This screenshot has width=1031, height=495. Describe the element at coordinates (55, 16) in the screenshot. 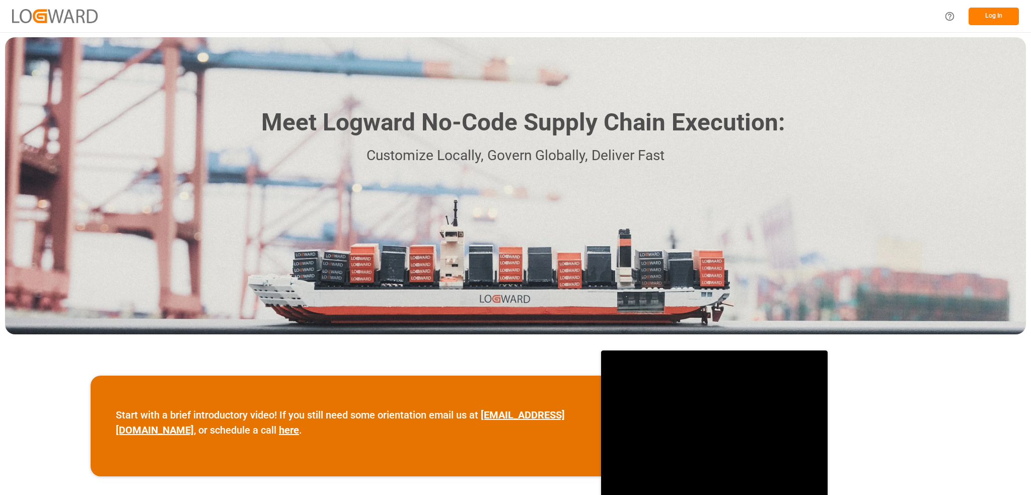

I see `img: Logward_new_orange.png` at that location.